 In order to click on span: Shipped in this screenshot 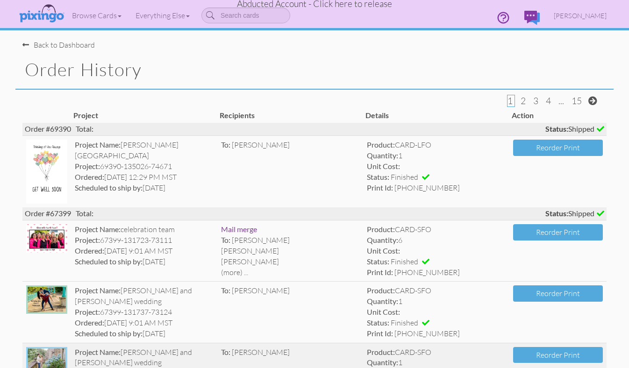, I will do `click(575, 214)`.